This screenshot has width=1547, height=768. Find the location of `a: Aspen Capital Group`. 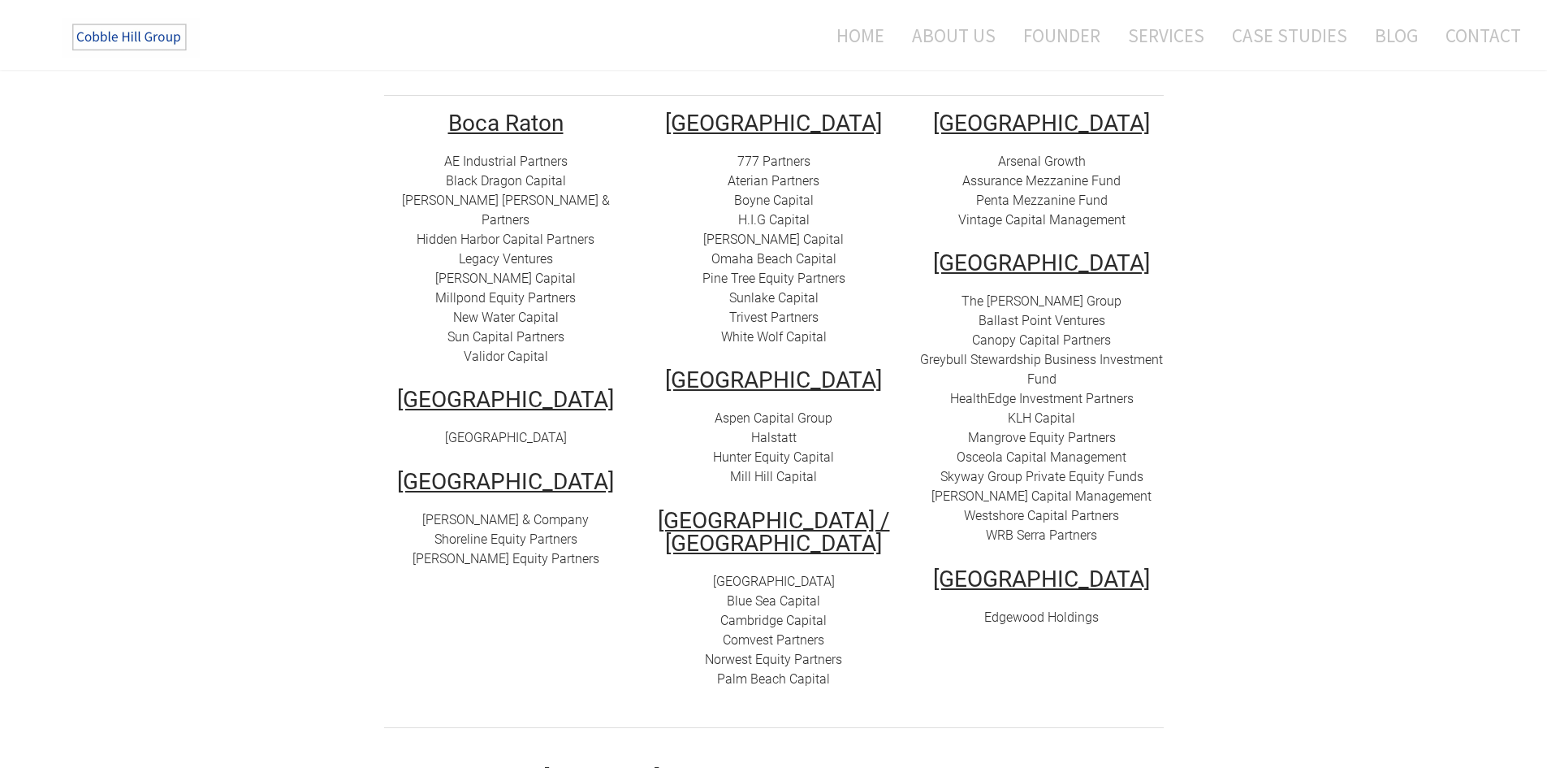

a: Aspen Capital Group is located at coordinates (773, 418).